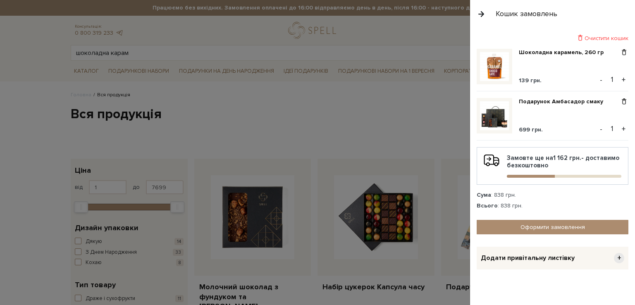 Image resolution: width=635 pixels, height=305 pixels. I want to click on b: 1 162 грн., so click(567, 158).